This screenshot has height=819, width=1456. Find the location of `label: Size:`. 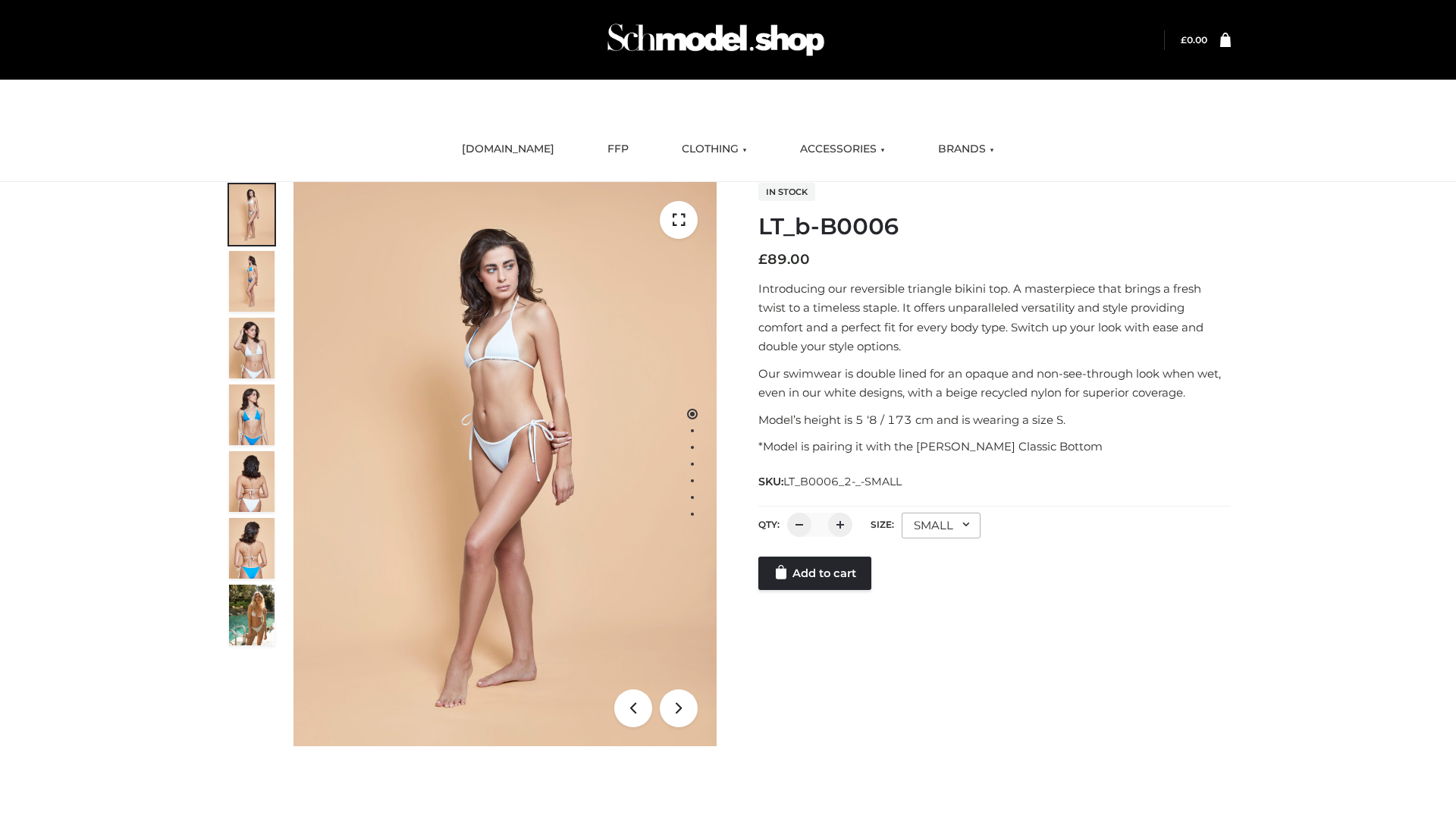

label: Size: is located at coordinates (882, 524).